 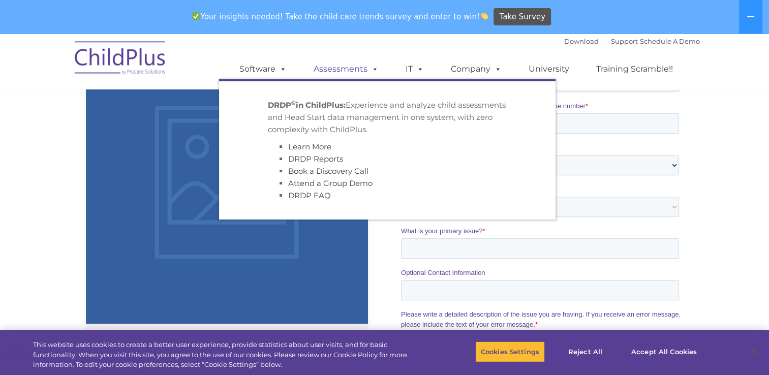 What do you see at coordinates (664, 352) in the screenshot?
I see `button: Accept All Cookies` at bounding box center [664, 352].